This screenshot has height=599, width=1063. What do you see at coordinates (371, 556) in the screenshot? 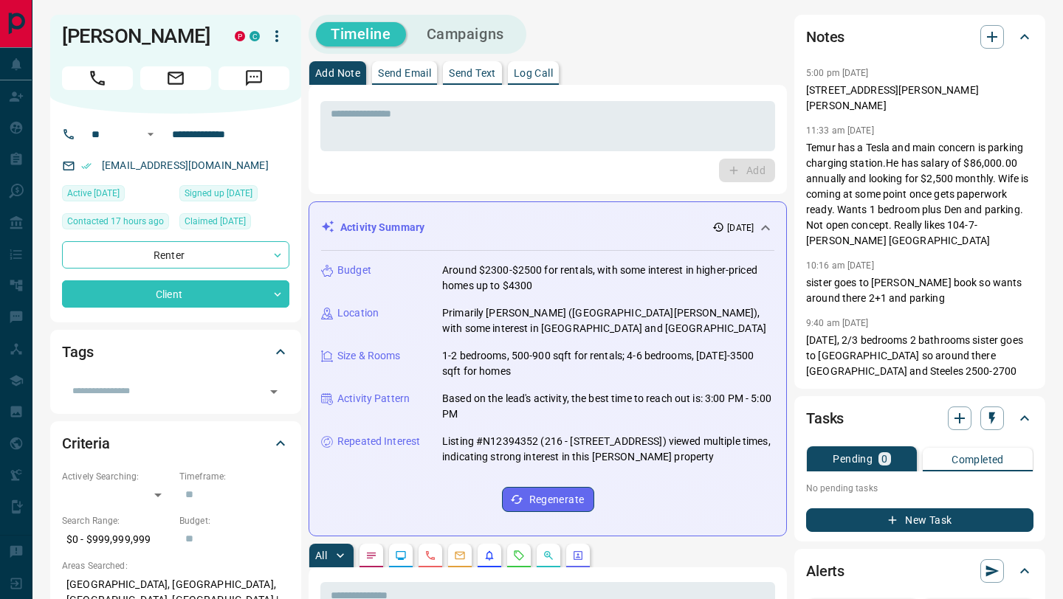
I see `svg: Notes` at bounding box center [371, 556].